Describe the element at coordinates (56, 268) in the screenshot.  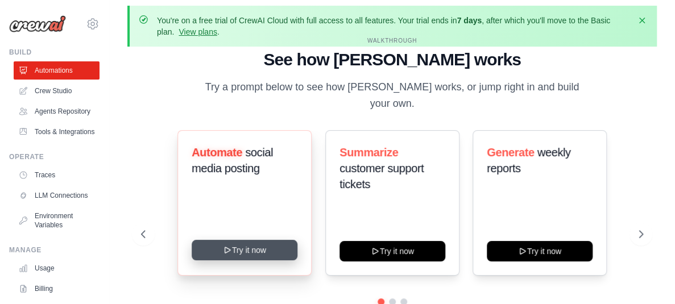
I see `a: Usage` at that location.